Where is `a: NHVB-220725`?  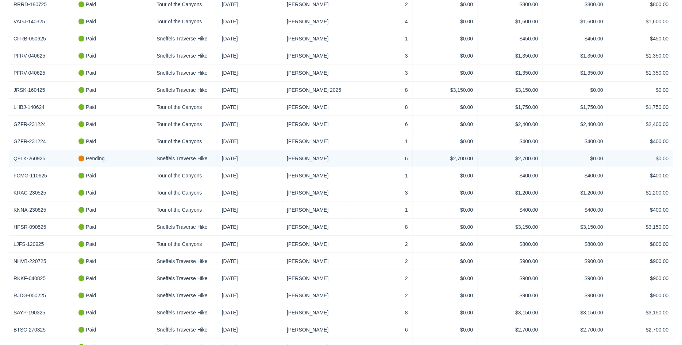 a: NHVB-220725 is located at coordinates (30, 262).